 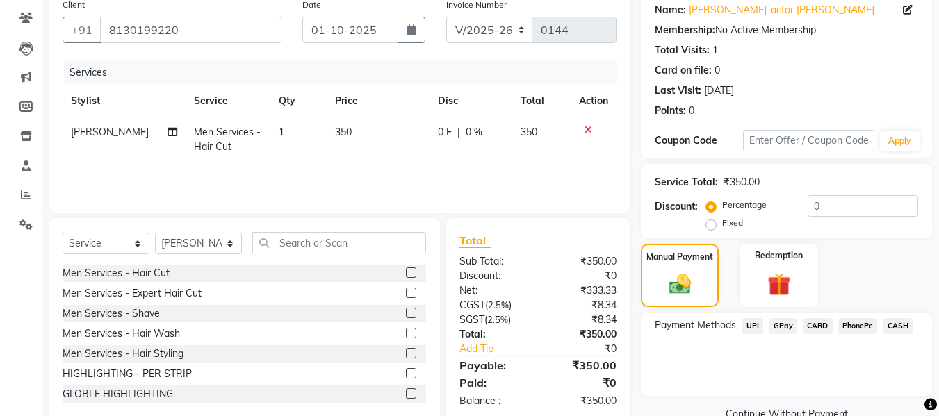 What do you see at coordinates (695, 325) in the screenshot?
I see `span: Payment Methods` at bounding box center [695, 325].